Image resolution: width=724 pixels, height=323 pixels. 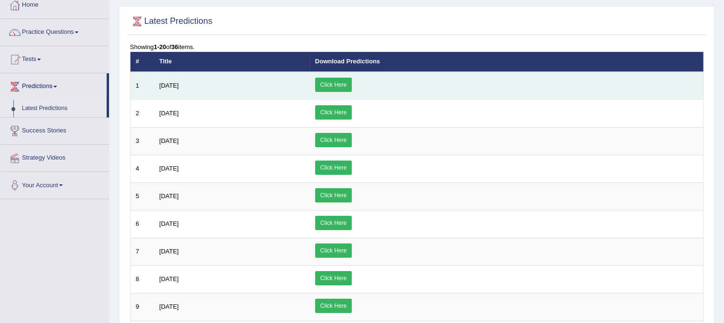 I want to click on td: 7, so click(x=142, y=251).